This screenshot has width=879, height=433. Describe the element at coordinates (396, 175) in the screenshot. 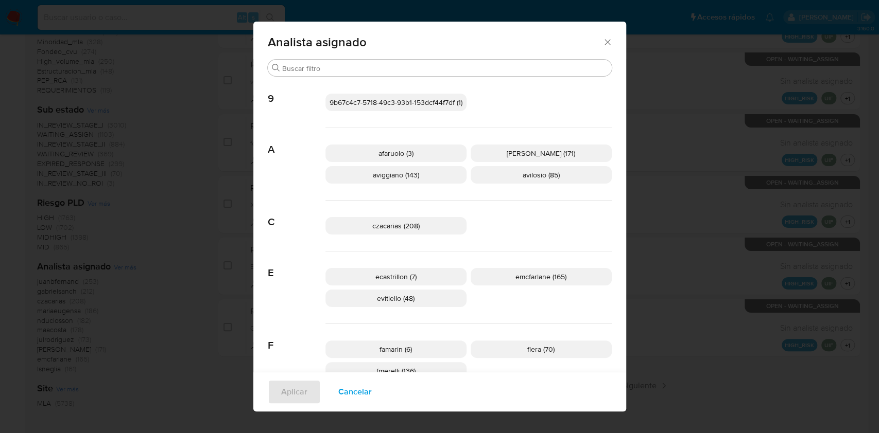

I see `div: aviggiano (143)` at that location.